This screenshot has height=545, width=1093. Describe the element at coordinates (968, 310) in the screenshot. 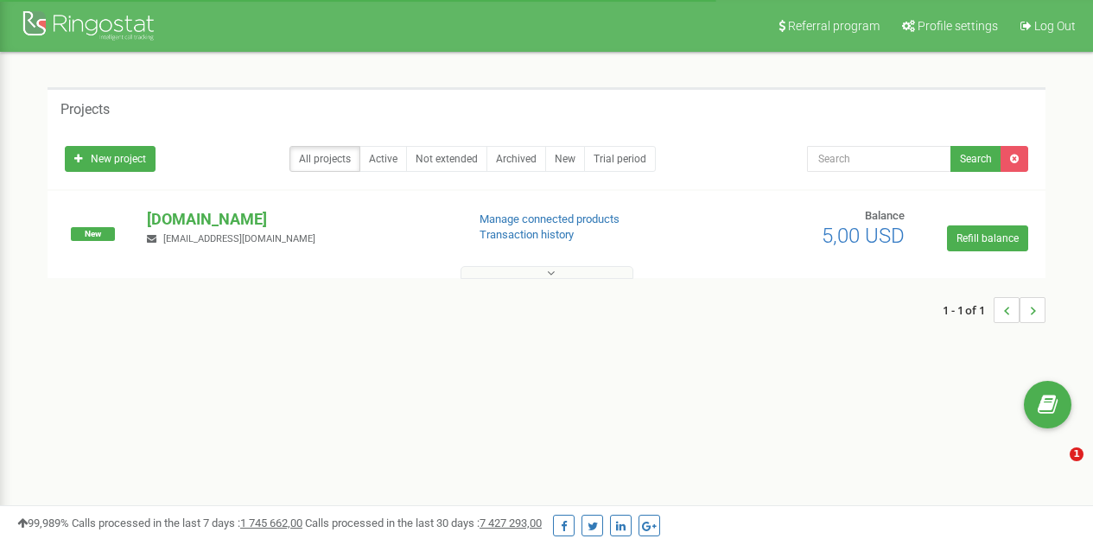

I see `span: 1 - 1 of 1` at that location.